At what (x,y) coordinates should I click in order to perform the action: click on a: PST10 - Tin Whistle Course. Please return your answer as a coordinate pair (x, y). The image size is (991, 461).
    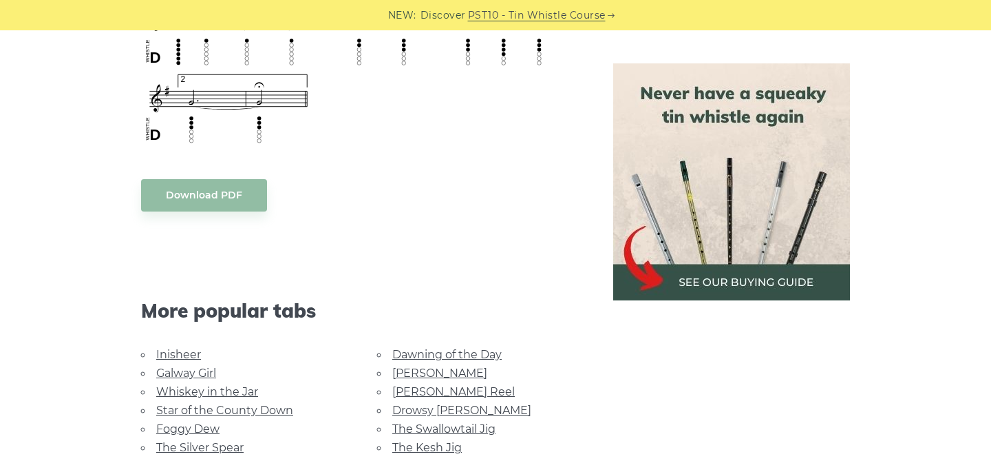
    Looking at the image, I should click on (537, 15).